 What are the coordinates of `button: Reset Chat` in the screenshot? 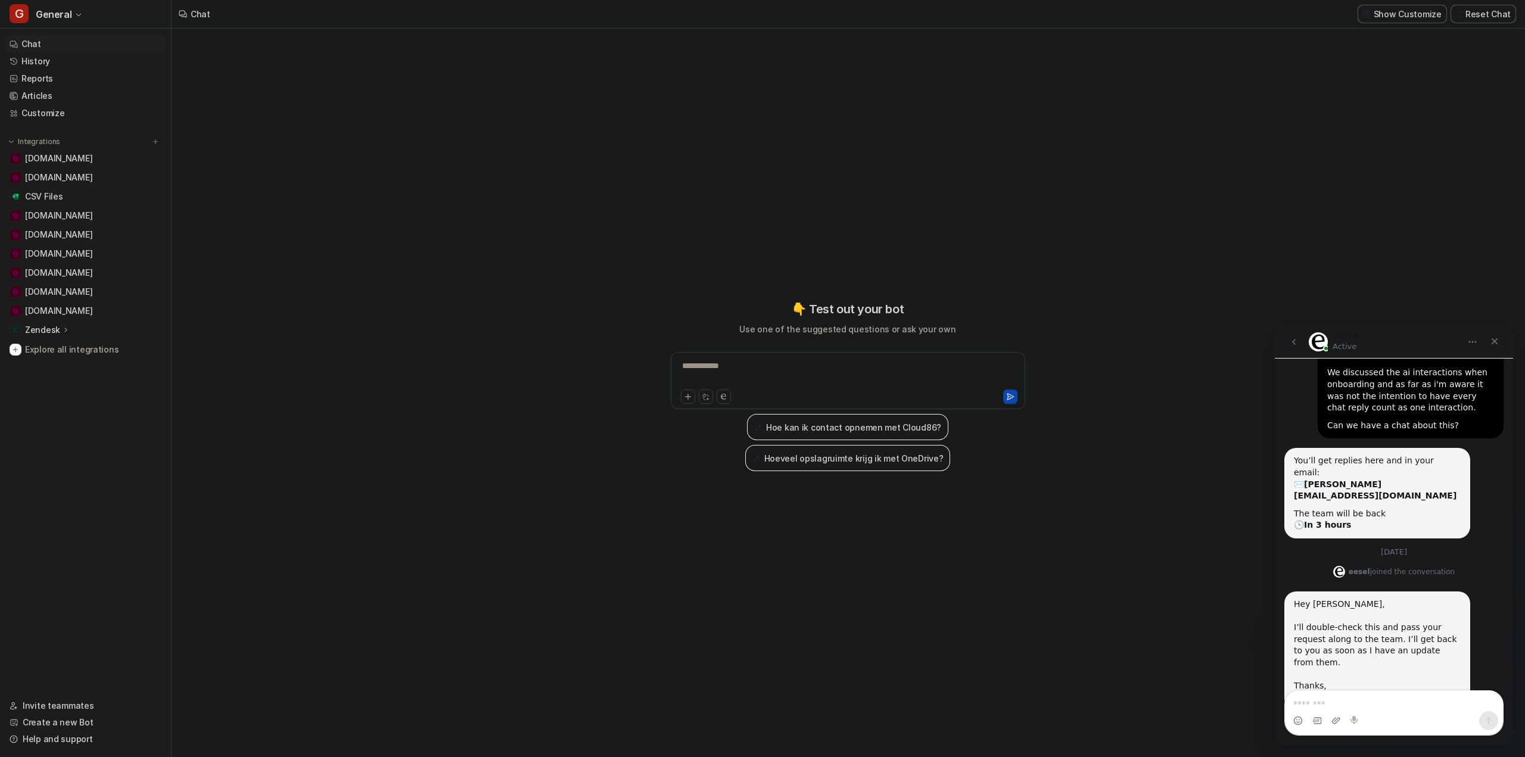 It's located at (1483, 14).